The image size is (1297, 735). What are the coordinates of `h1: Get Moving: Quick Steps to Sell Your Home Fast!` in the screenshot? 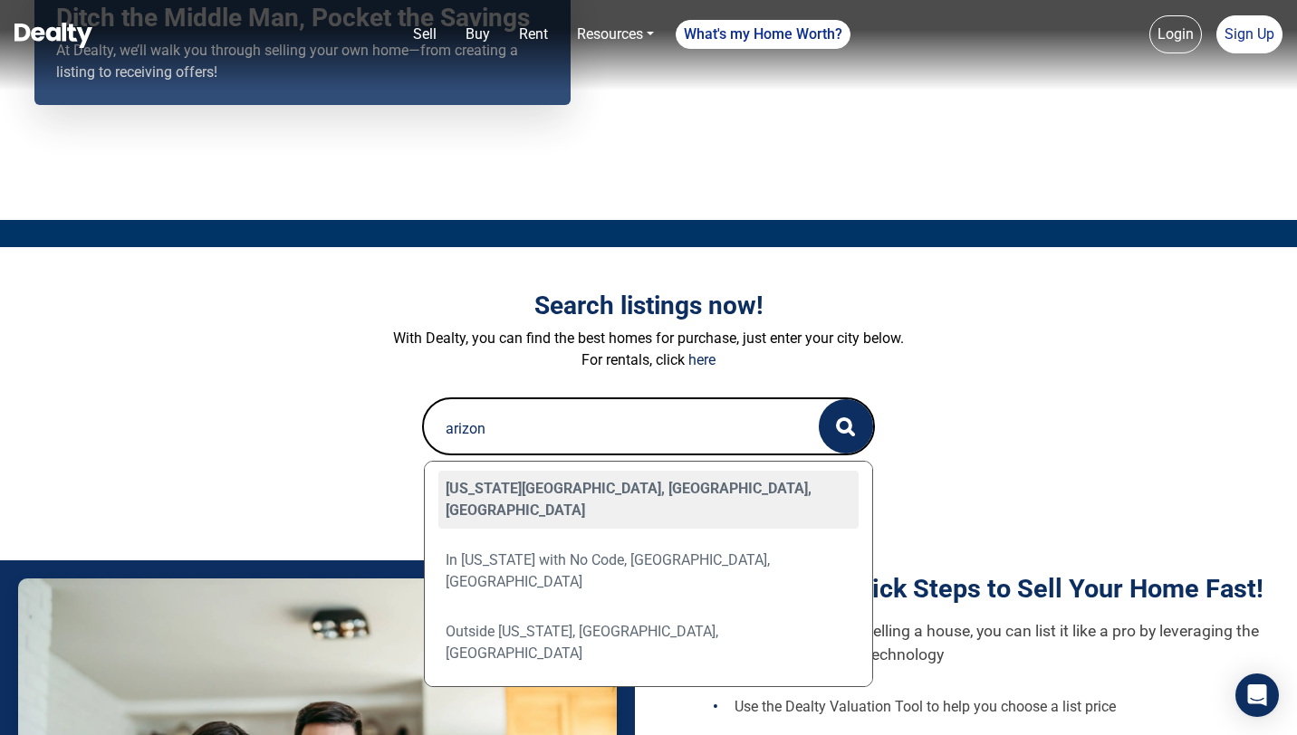 It's located at (979, 589).